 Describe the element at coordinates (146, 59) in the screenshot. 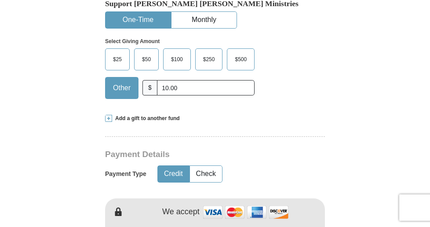

I see `span: $50` at that location.